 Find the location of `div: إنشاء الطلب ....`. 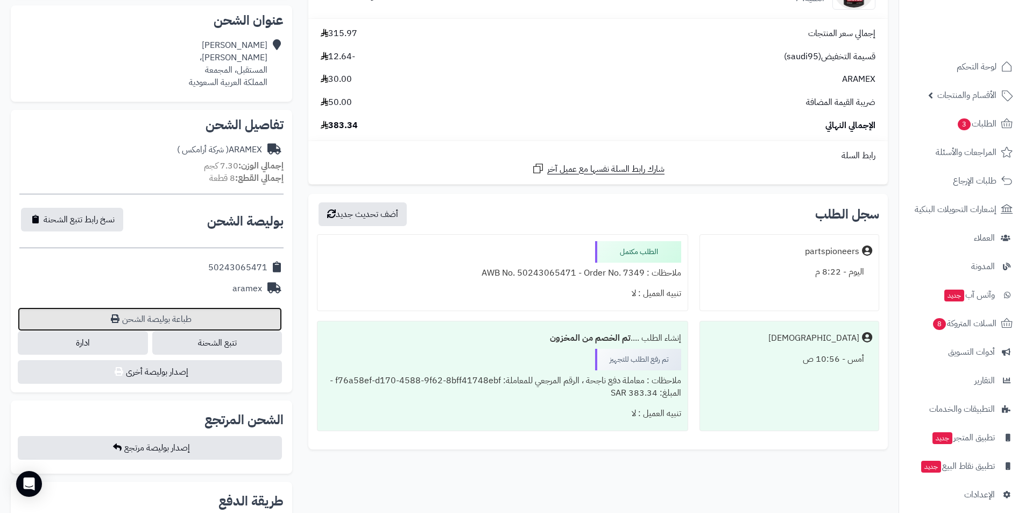

div: إنشاء الطلب .... is located at coordinates (502, 338).